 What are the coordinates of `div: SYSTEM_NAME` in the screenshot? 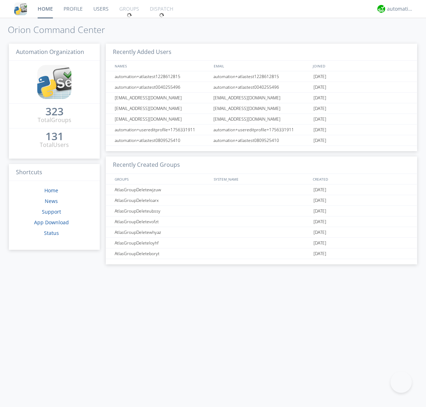 It's located at (261, 179).